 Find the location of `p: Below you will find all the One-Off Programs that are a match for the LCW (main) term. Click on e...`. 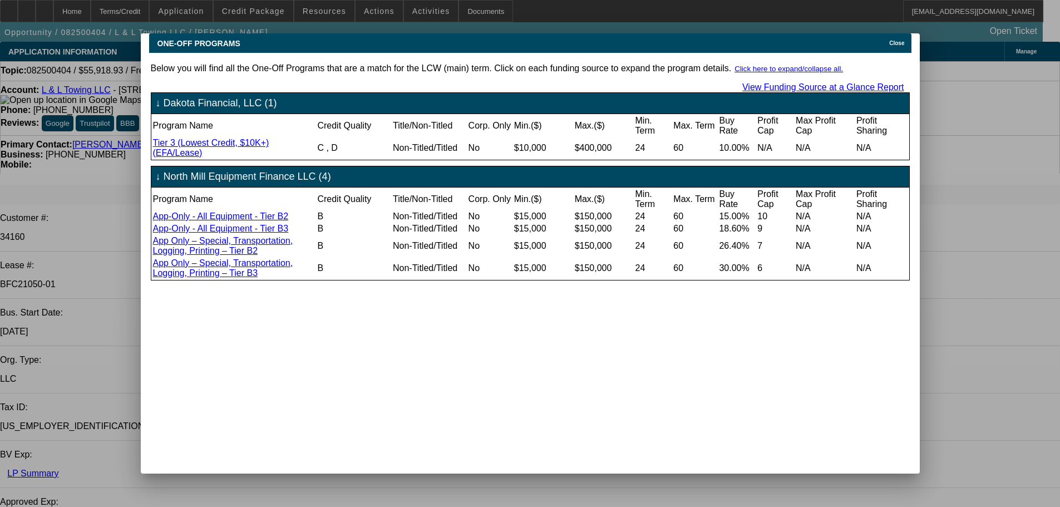

p: Below you will find all the One-Off Programs that are a match for the LCW (main) term. Click on e... is located at coordinates (530, 68).